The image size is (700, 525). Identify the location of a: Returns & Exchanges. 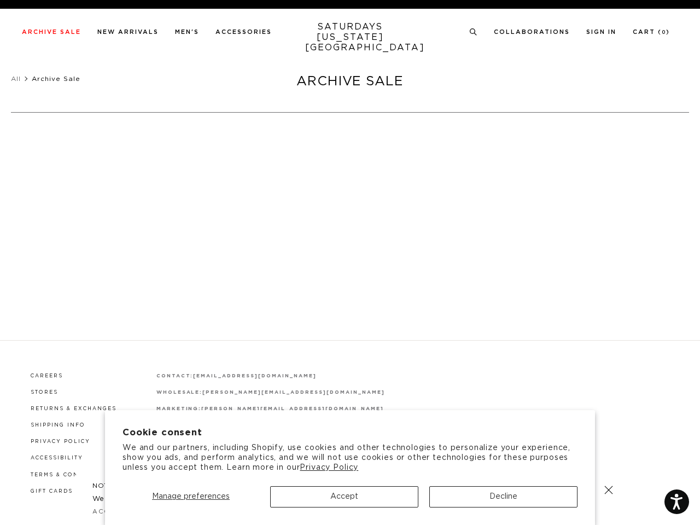
(73, 409).